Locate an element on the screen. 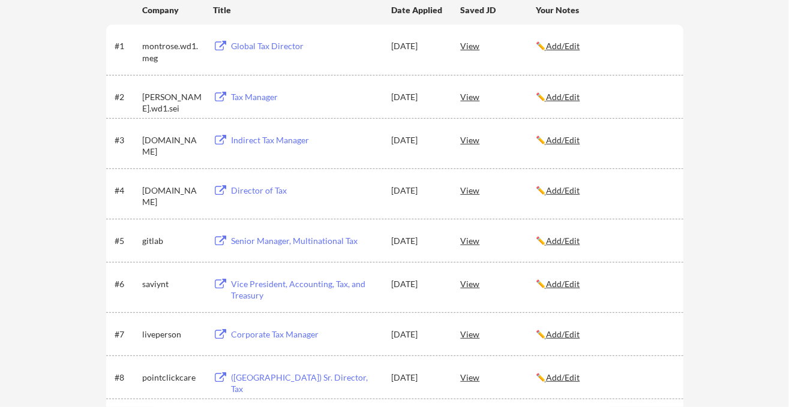 The height and width of the screenshot is (407, 789). div: gitlab is located at coordinates (172, 241).